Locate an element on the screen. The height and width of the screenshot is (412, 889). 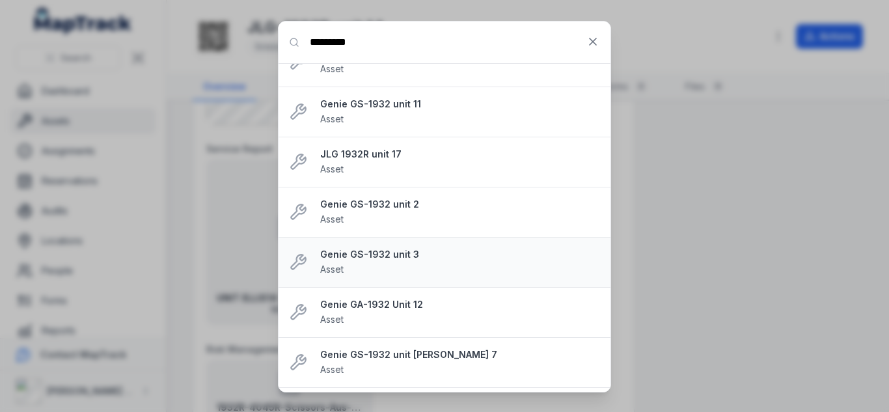
strong: Genie GS-1932 unit 11 is located at coordinates (460, 104).